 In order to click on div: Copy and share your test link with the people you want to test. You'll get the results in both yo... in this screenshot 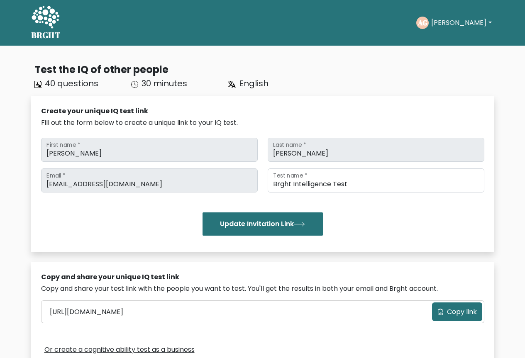, I will do `click(263, 289)`.